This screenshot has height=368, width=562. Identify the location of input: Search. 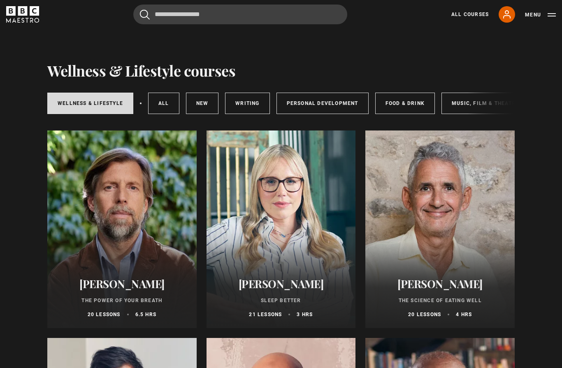
(240, 14).